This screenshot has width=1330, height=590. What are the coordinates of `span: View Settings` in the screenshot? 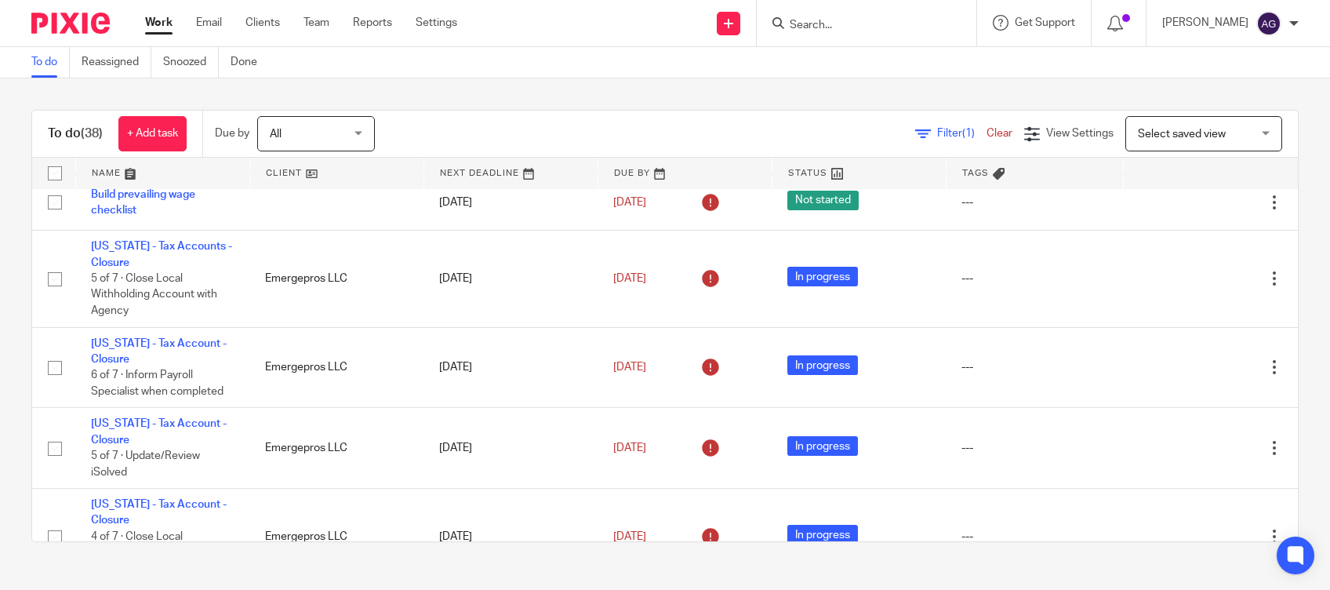 It's located at (1080, 133).